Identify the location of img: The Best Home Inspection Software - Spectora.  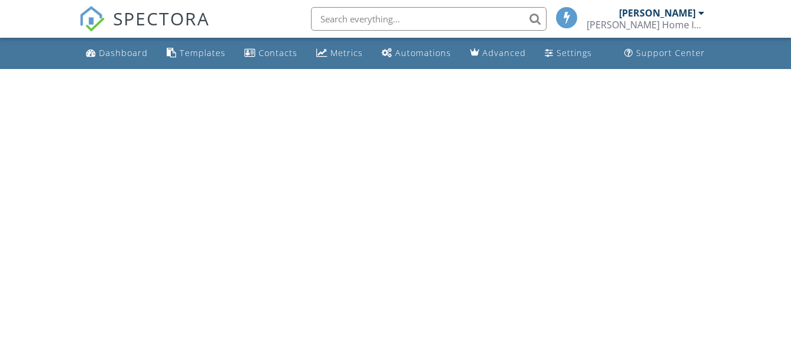
(92, 19).